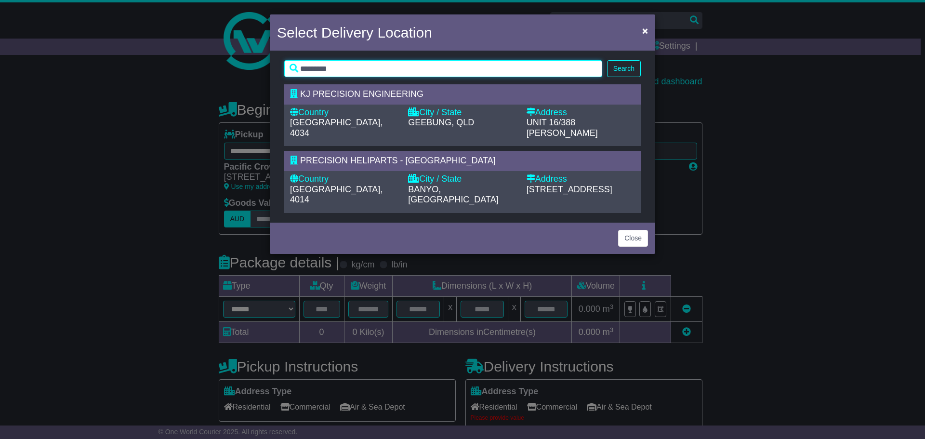  Describe the element at coordinates (354, 32) in the screenshot. I see `h4: Select Delivery Location` at that location.